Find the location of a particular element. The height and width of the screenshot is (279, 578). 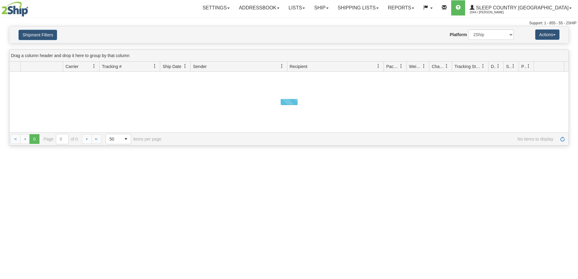

a: Refresh is located at coordinates (563, 139).